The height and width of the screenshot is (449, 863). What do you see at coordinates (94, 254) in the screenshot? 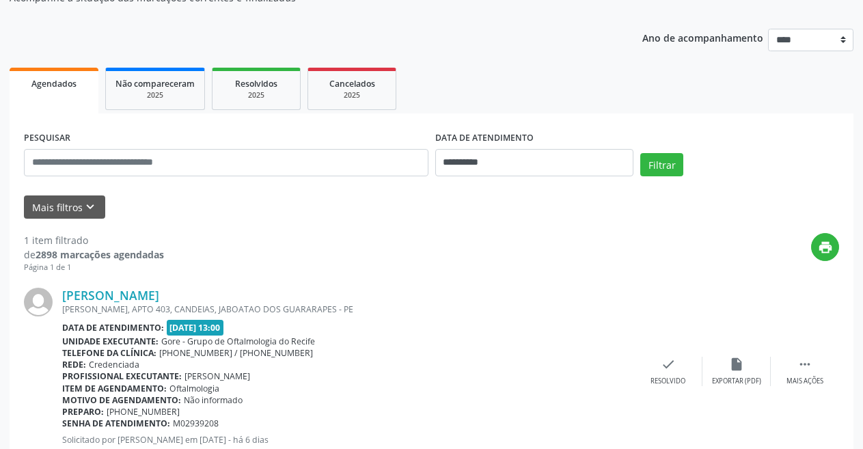
I see `div: de` at bounding box center [94, 254].